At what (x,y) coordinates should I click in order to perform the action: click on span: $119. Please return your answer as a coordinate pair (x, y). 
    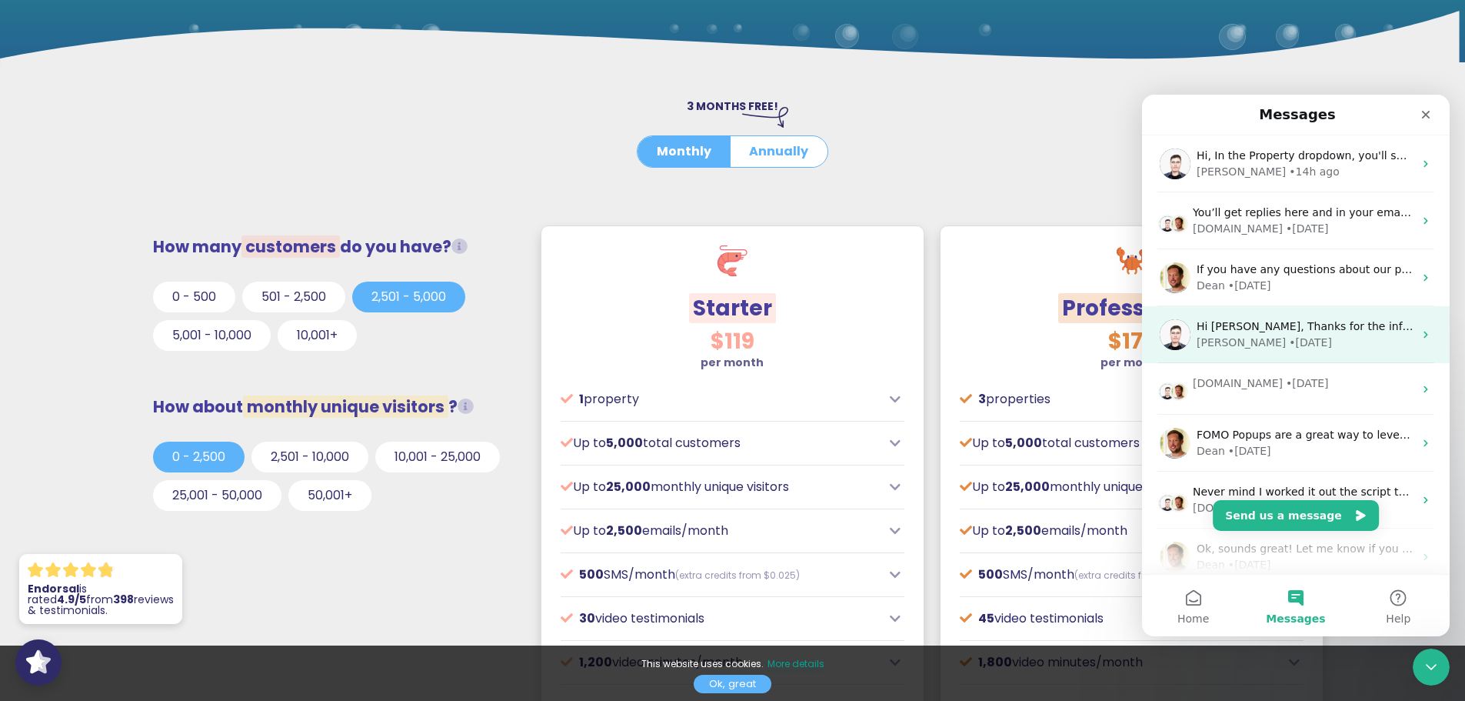
    Looking at the image, I should click on (732, 341).